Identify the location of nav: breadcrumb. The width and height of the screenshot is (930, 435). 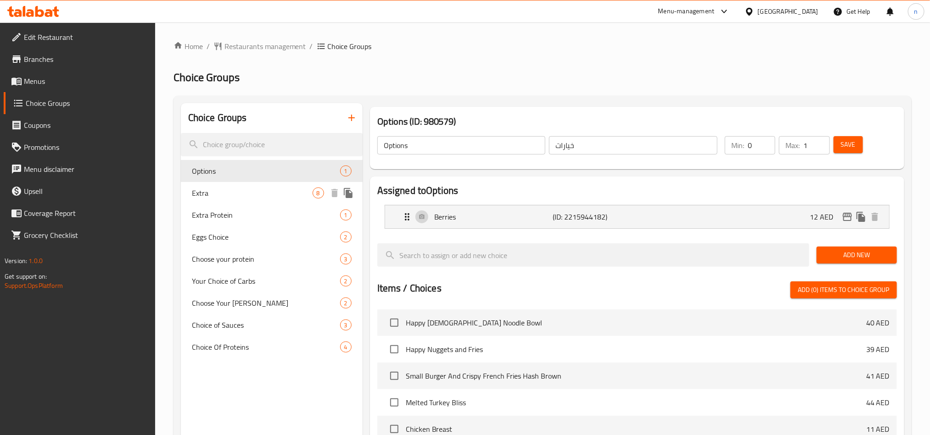
(542, 46).